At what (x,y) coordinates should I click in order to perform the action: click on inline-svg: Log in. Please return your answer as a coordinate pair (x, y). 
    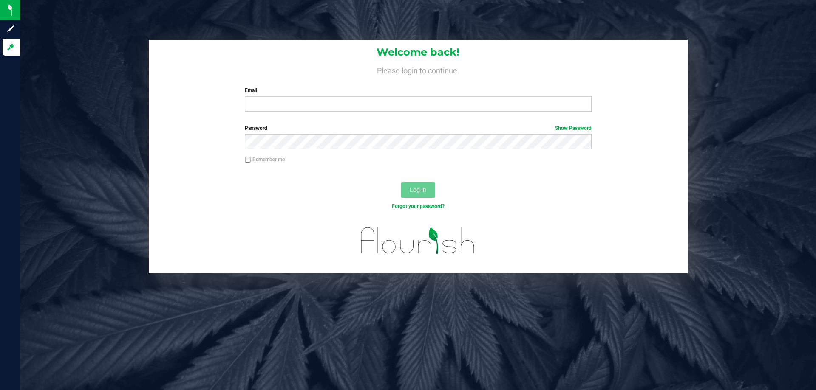
    Looking at the image, I should click on (11, 47).